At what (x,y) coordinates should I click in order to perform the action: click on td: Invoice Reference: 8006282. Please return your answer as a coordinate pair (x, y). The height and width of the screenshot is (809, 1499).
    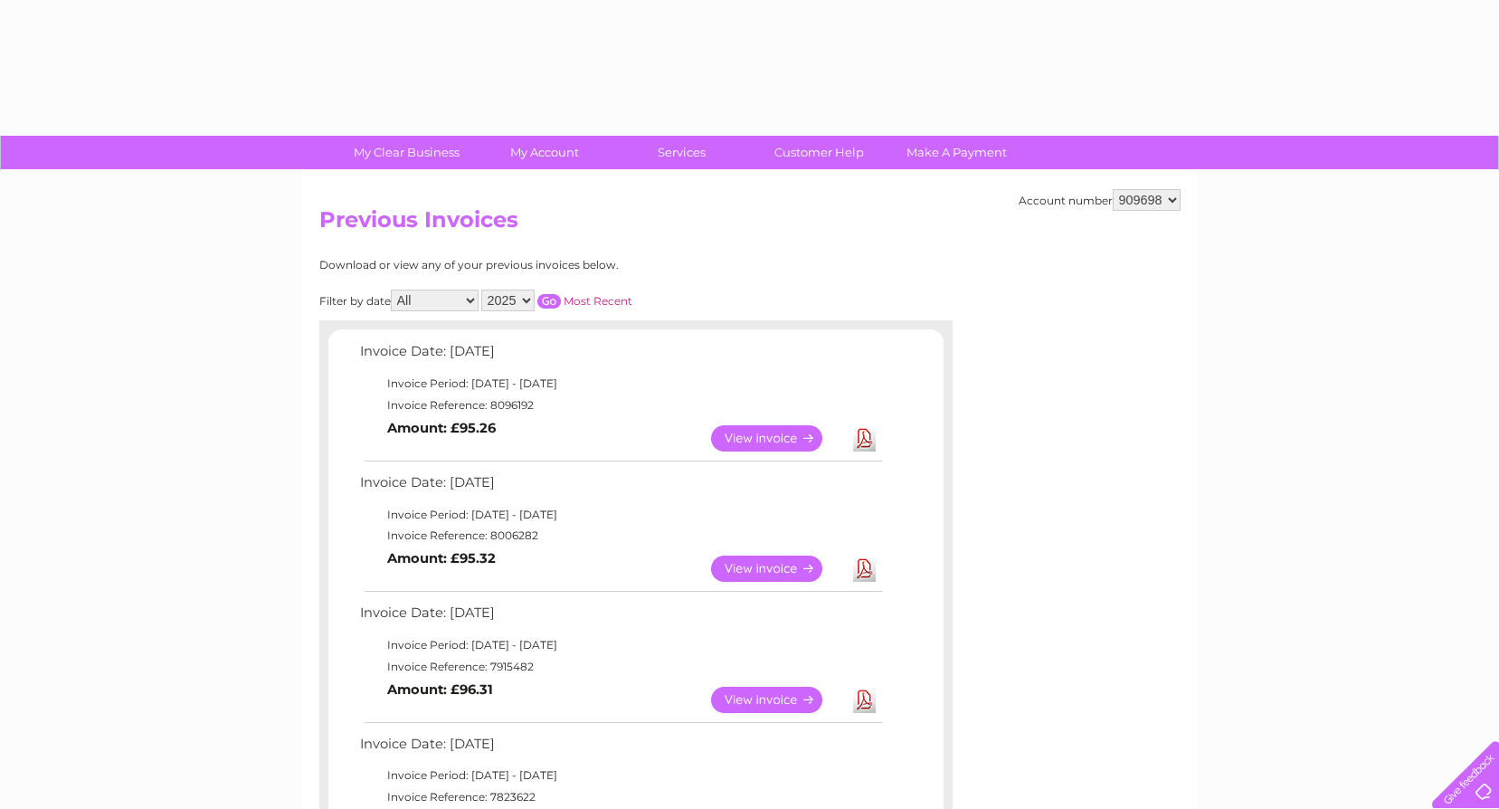
    Looking at the image, I should click on (620, 536).